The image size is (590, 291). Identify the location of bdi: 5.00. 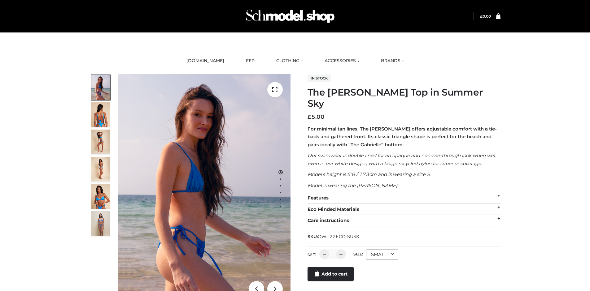
(316, 117).